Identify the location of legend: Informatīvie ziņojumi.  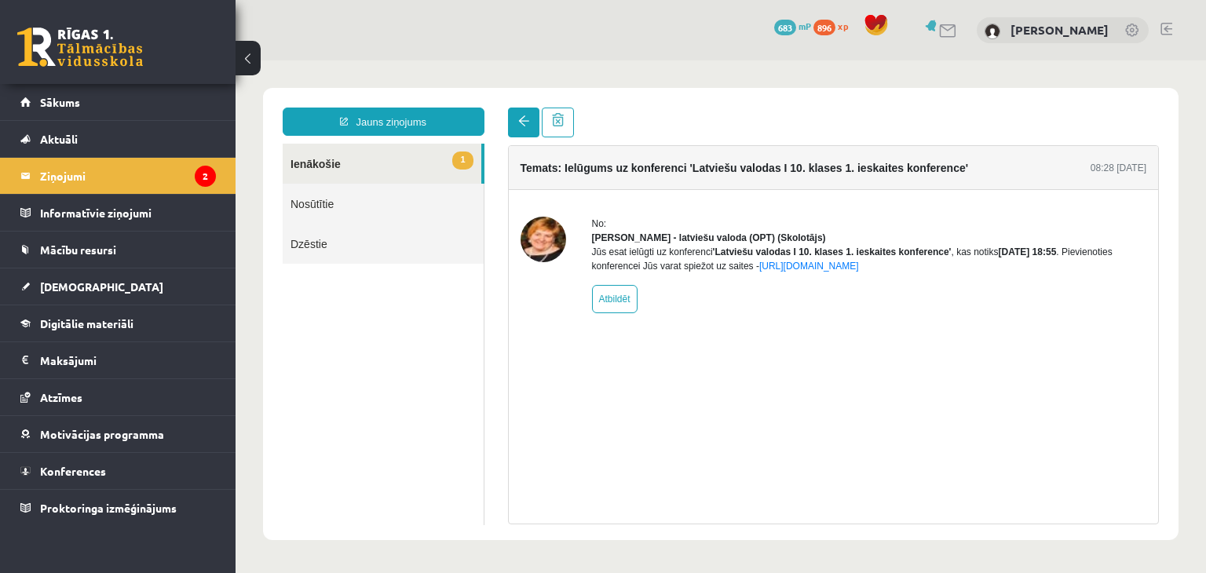
(128, 213).